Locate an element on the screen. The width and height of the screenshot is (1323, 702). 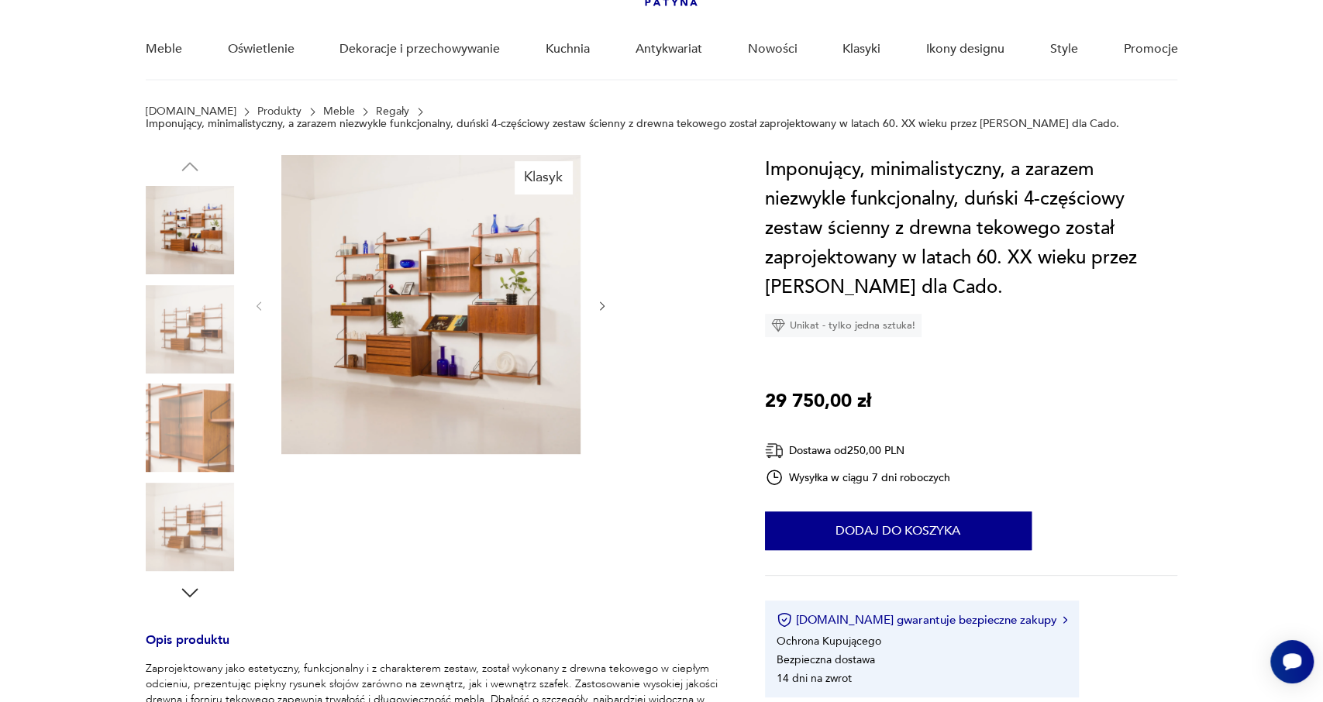
div: Unikat - tylko jedna sztuka! is located at coordinates (843, 325).